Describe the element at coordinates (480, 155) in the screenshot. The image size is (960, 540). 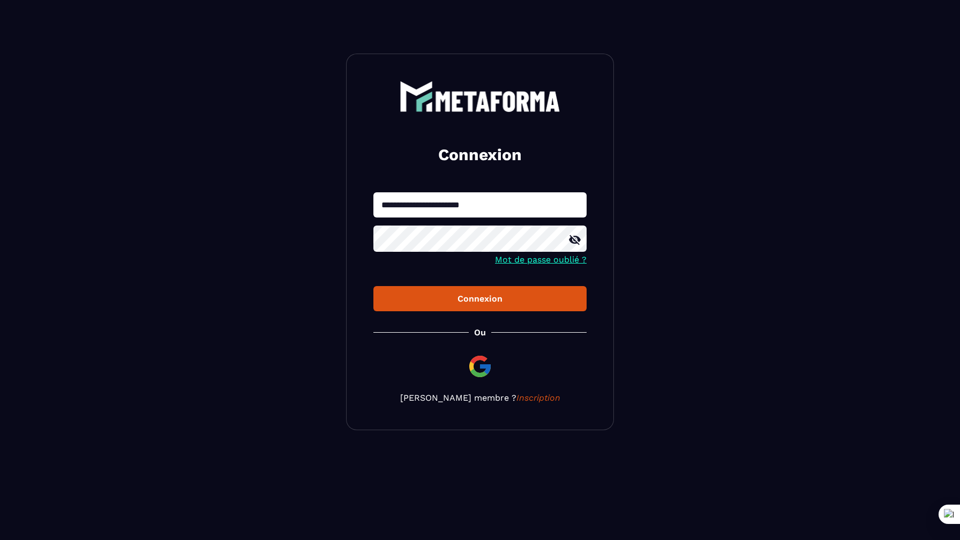
I see `h2: Connexion` at that location.